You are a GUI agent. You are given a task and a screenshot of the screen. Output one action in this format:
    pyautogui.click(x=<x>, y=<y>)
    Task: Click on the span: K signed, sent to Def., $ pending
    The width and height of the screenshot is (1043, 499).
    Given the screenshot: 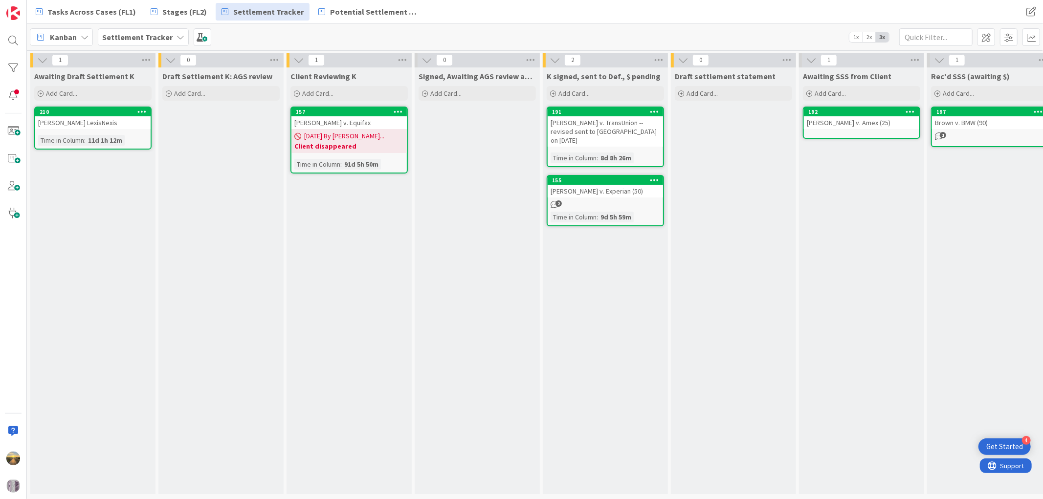 What is the action you would take?
    pyautogui.click(x=603, y=76)
    